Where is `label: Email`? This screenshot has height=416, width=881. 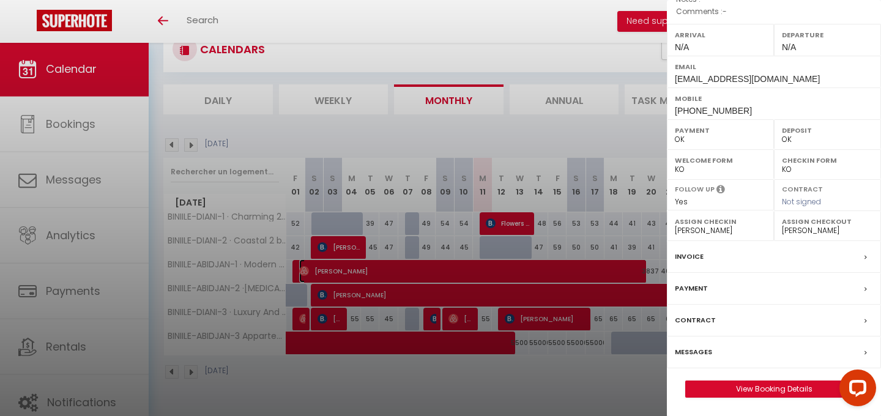 label: Email is located at coordinates (774, 67).